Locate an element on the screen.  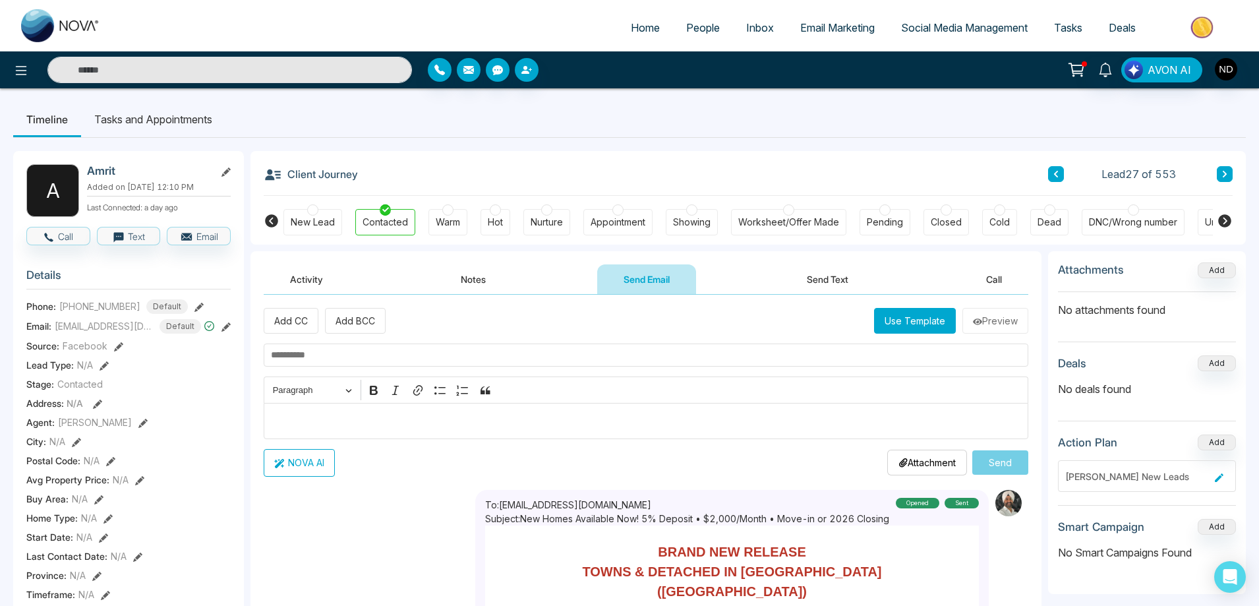
span: Email Marketing is located at coordinates (837, 28).